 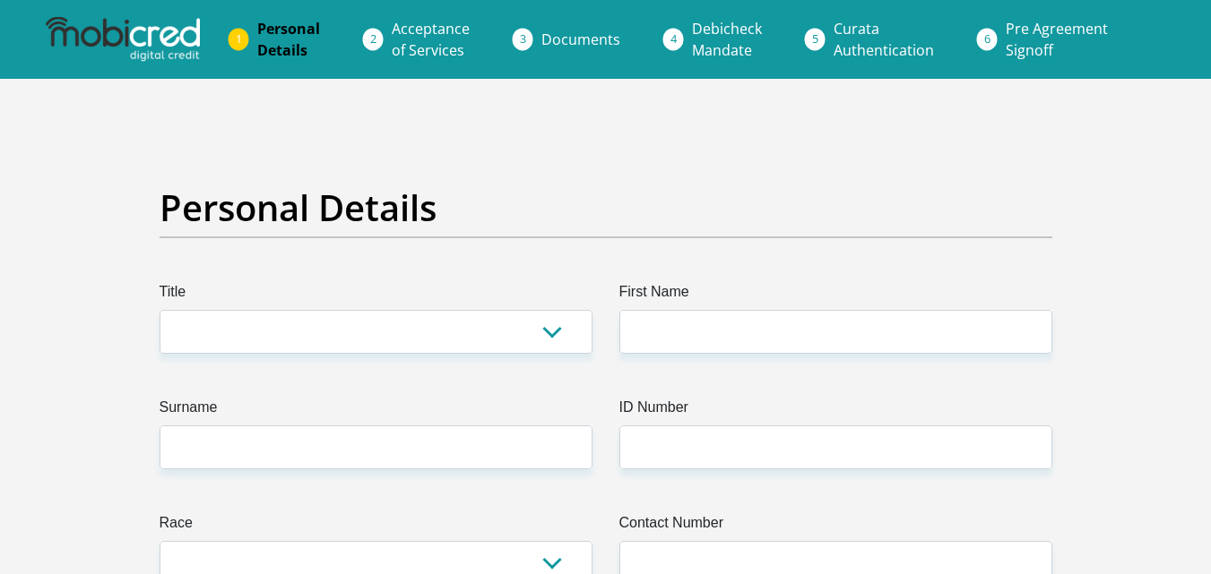 What do you see at coordinates (835, 447) in the screenshot?
I see `input: ID Number` at bounding box center [835, 447].